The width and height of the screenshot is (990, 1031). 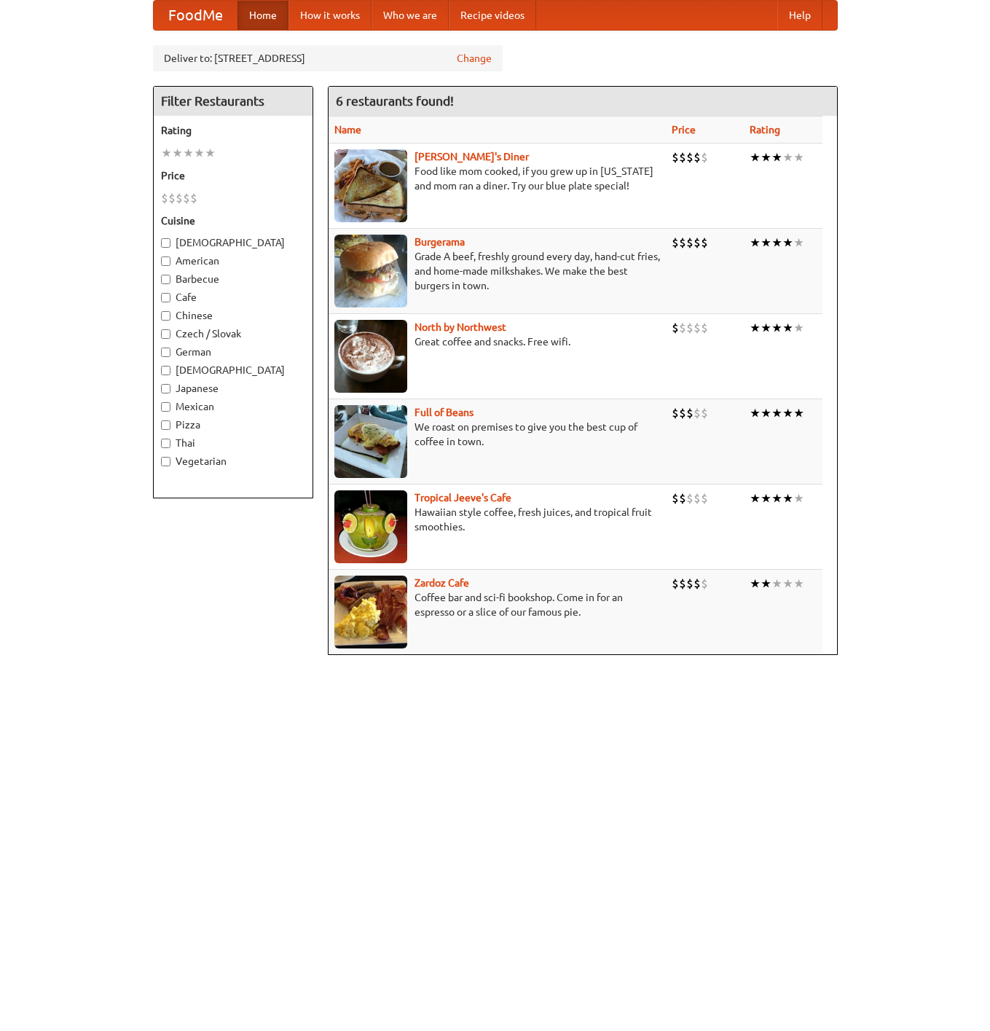 What do you see at coordinates (233, 261) in the screenshot?
I see `label: American` at bounding box center [233, 261].